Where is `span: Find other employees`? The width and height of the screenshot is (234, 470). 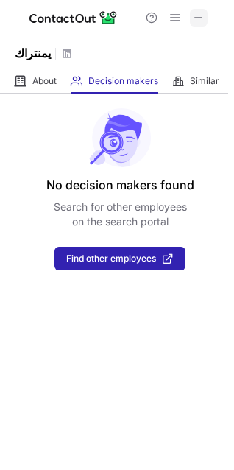 span: Find other employees is located at coordinates (111, 259).